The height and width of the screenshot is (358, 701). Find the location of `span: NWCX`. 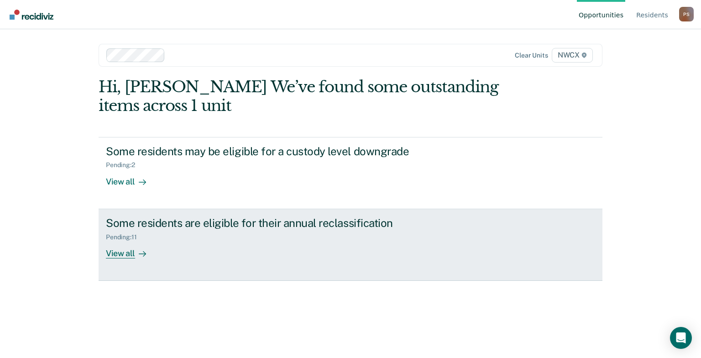

span: NWCX is located at coordinates (572, 55).